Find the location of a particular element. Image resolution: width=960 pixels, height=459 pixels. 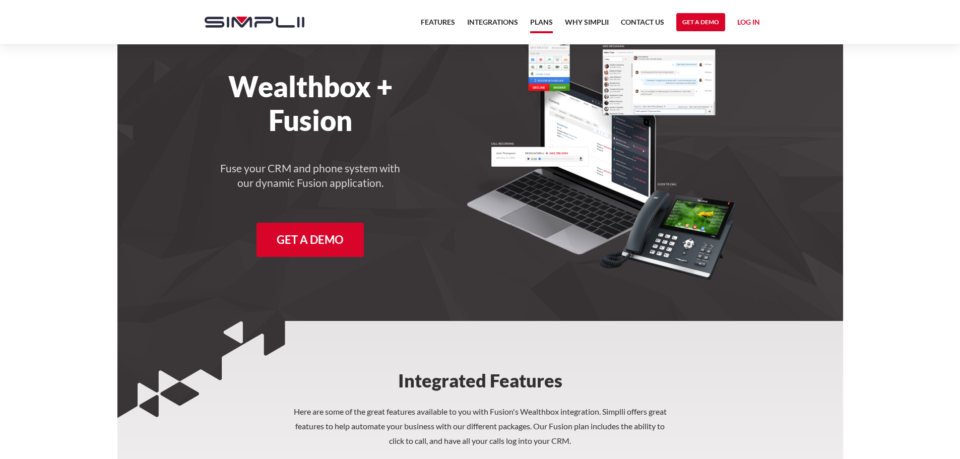

h1: Wealthbox + Fusion is located at coordinates (311, 103).